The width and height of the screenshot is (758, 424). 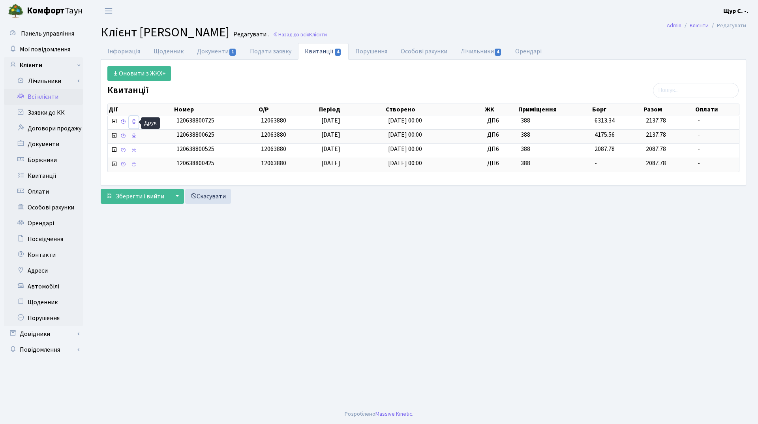 What do you see at coordinates (351, 109) in the screenshot?
I see `th: Період` at bounding box center [351, 109].